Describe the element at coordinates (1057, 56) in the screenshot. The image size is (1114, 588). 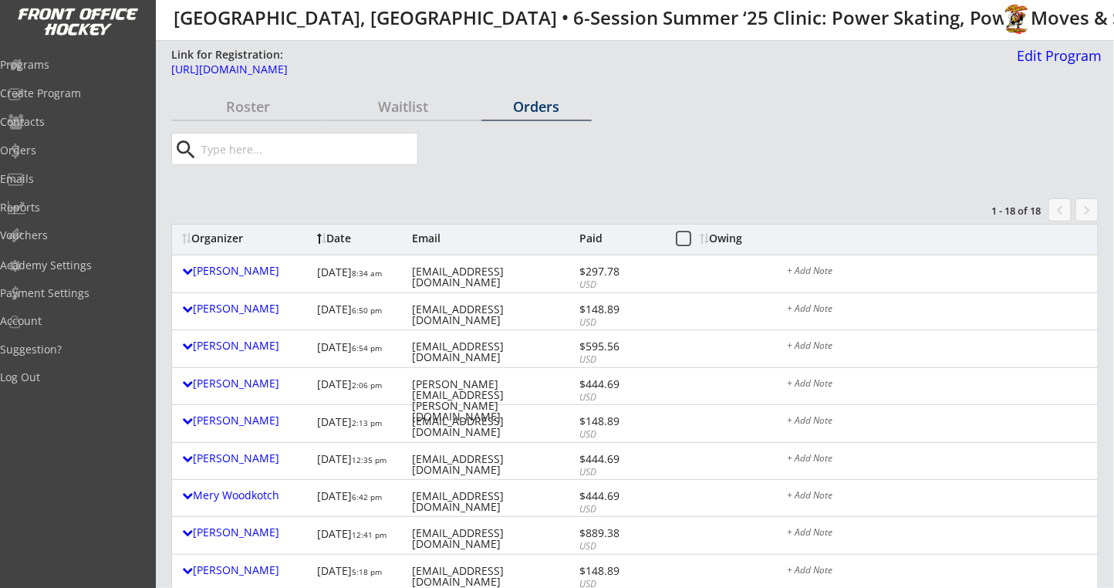
I see `div: Edit Program` at that location.